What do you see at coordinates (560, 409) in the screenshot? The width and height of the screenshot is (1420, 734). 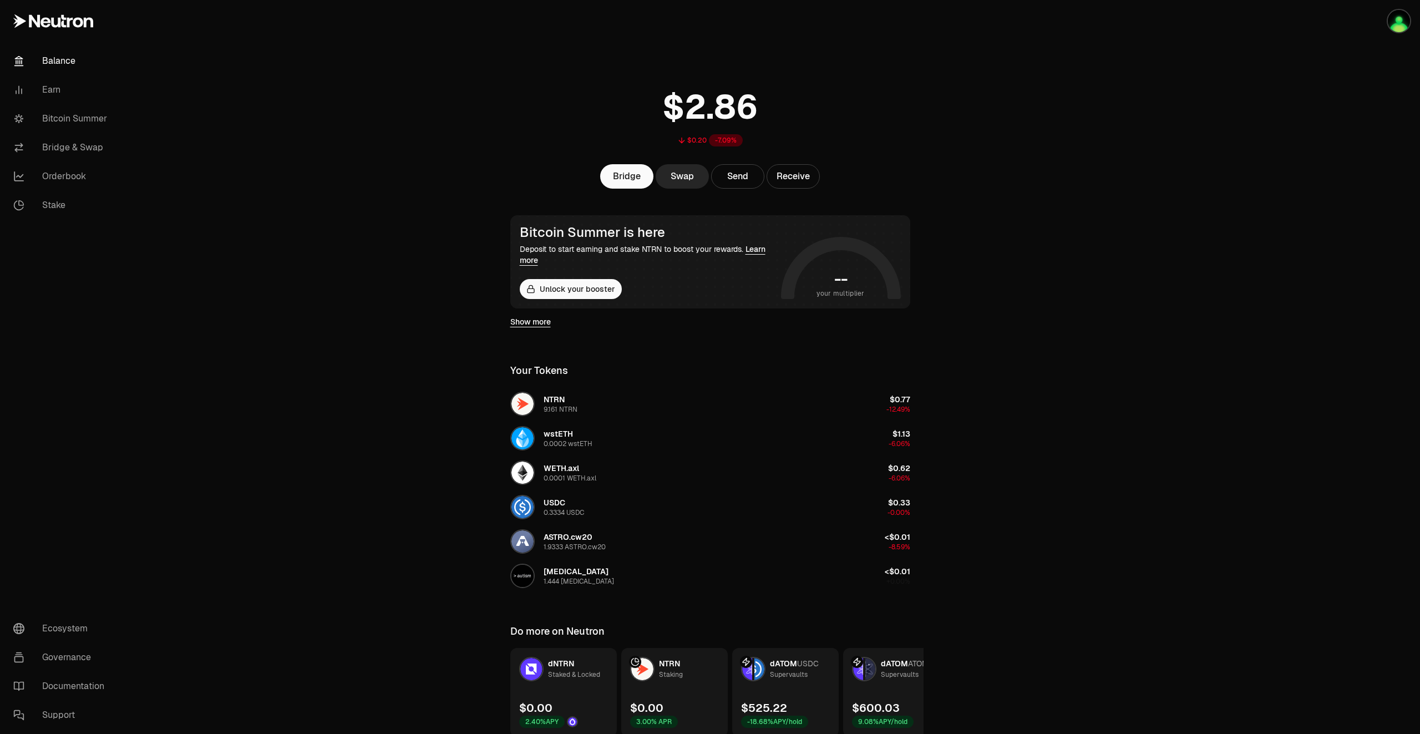 I see `div: 9.161 NTRN` at bounding box center [560, 409].